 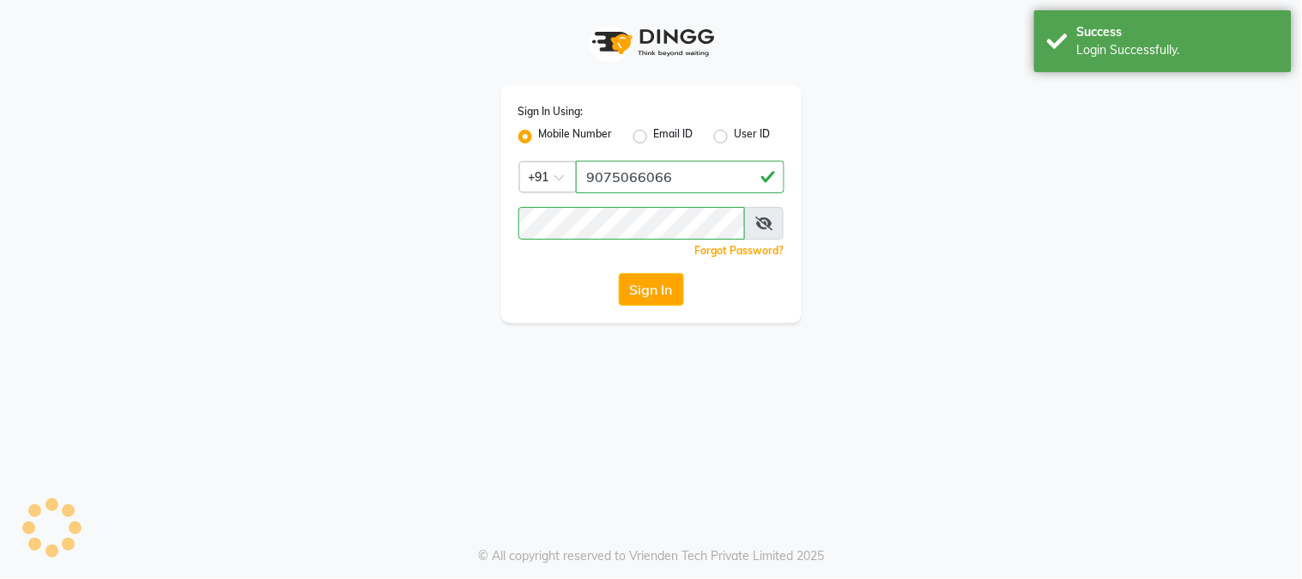 I want to click on a: Forgot Password?, so click(x=740, y=250).